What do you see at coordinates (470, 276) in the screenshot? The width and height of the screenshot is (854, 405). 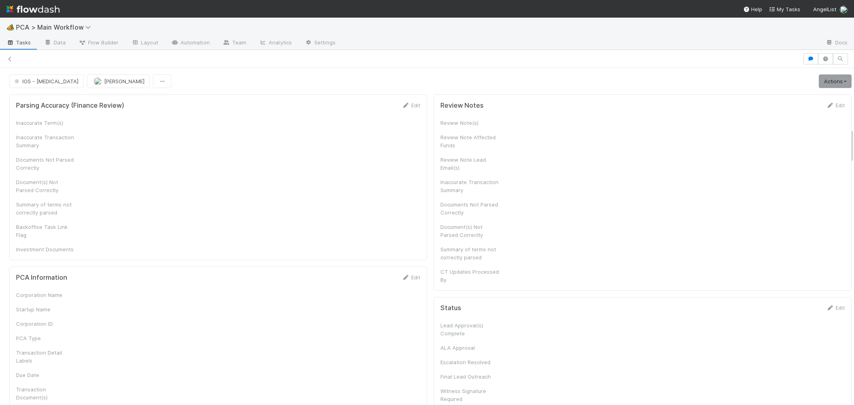 I see `div: CT Updates Processed By` at bounding box center [470, 276].